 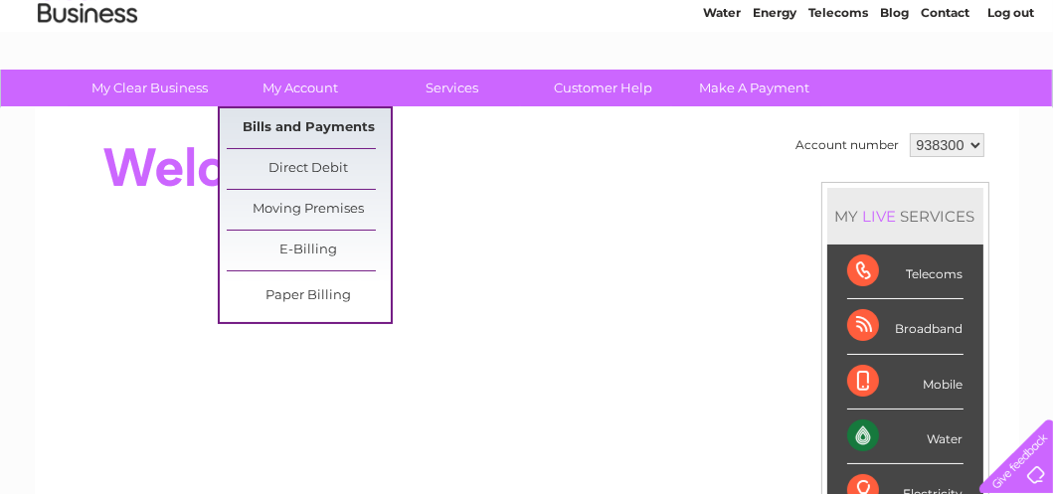 I want to click on a: My Account, so click(x=300, y=87).